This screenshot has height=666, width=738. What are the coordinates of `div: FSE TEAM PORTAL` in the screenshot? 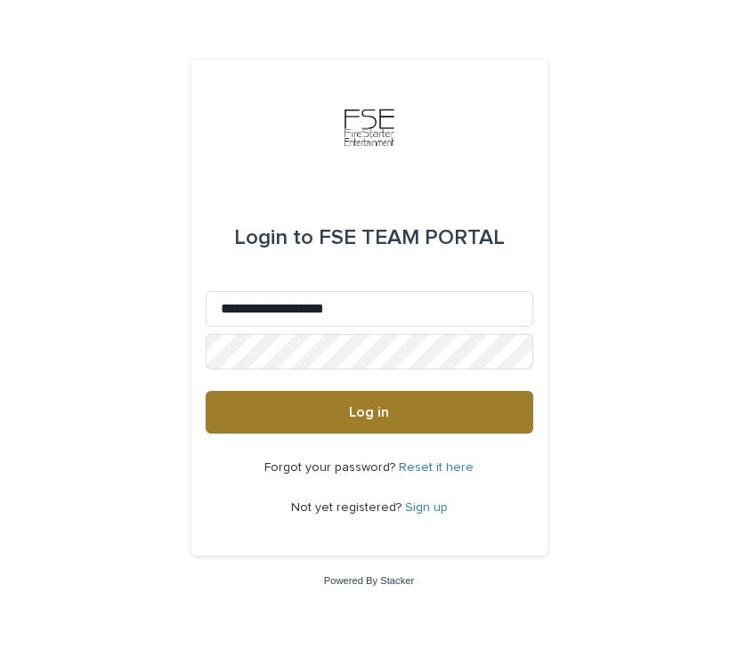 It's located at (370, 238).